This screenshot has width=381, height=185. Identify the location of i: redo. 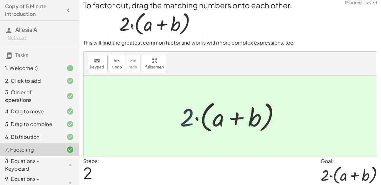
(133, 61).